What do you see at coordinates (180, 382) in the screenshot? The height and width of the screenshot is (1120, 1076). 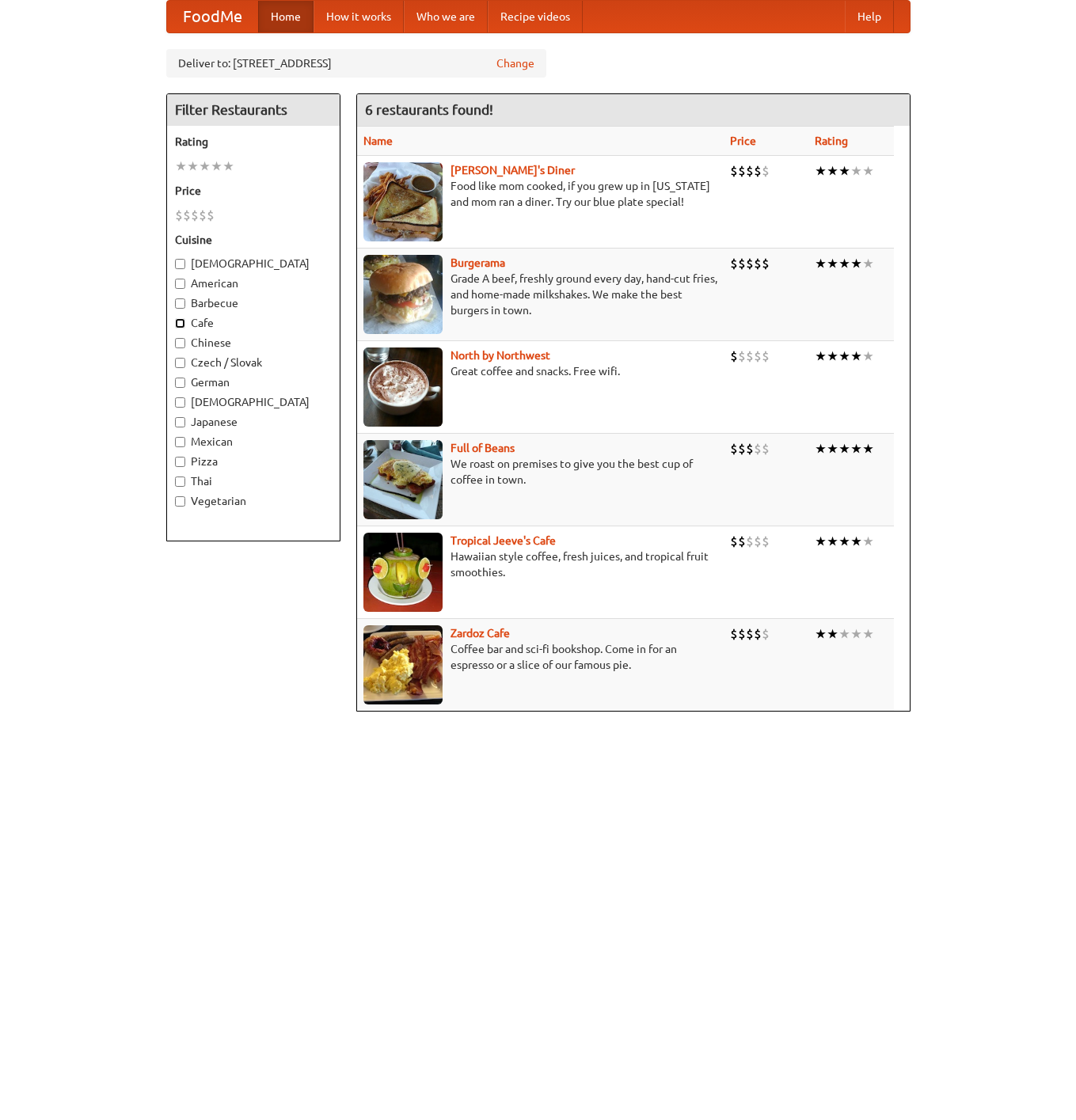 I see `input: German` at bounding box center [180, 382].